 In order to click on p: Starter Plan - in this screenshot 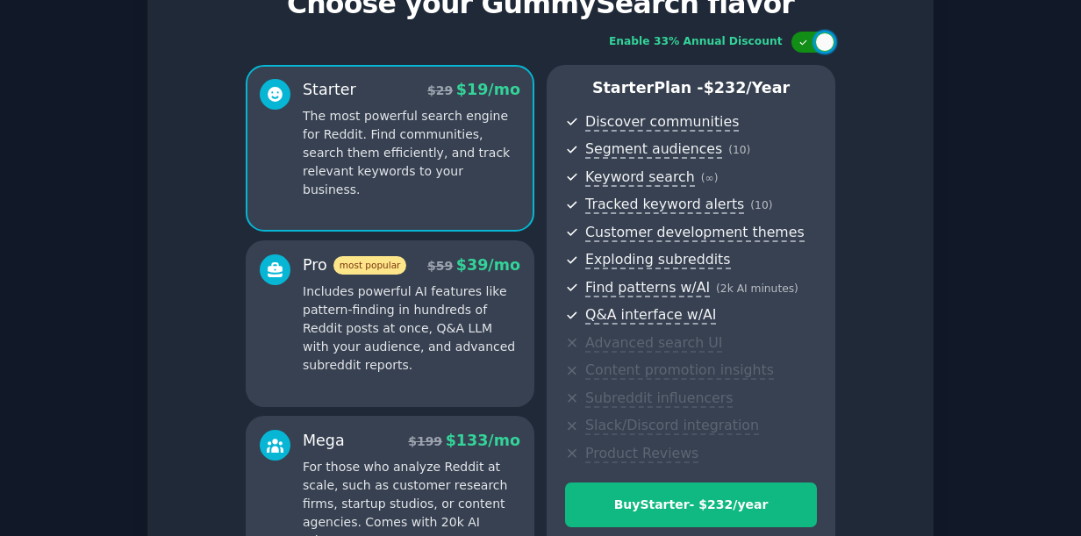, I will do `click(691, 88)`.